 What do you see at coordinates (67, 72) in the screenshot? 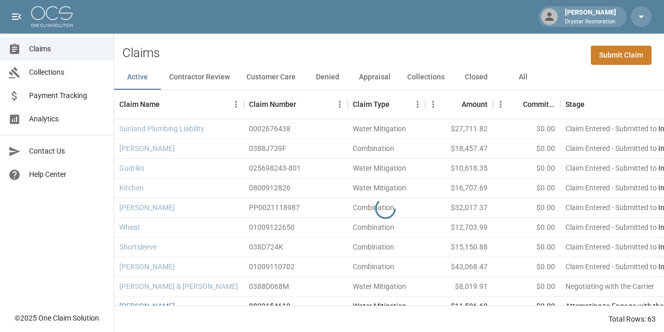
I see `span: Collections` at bounding box center [67, 72].